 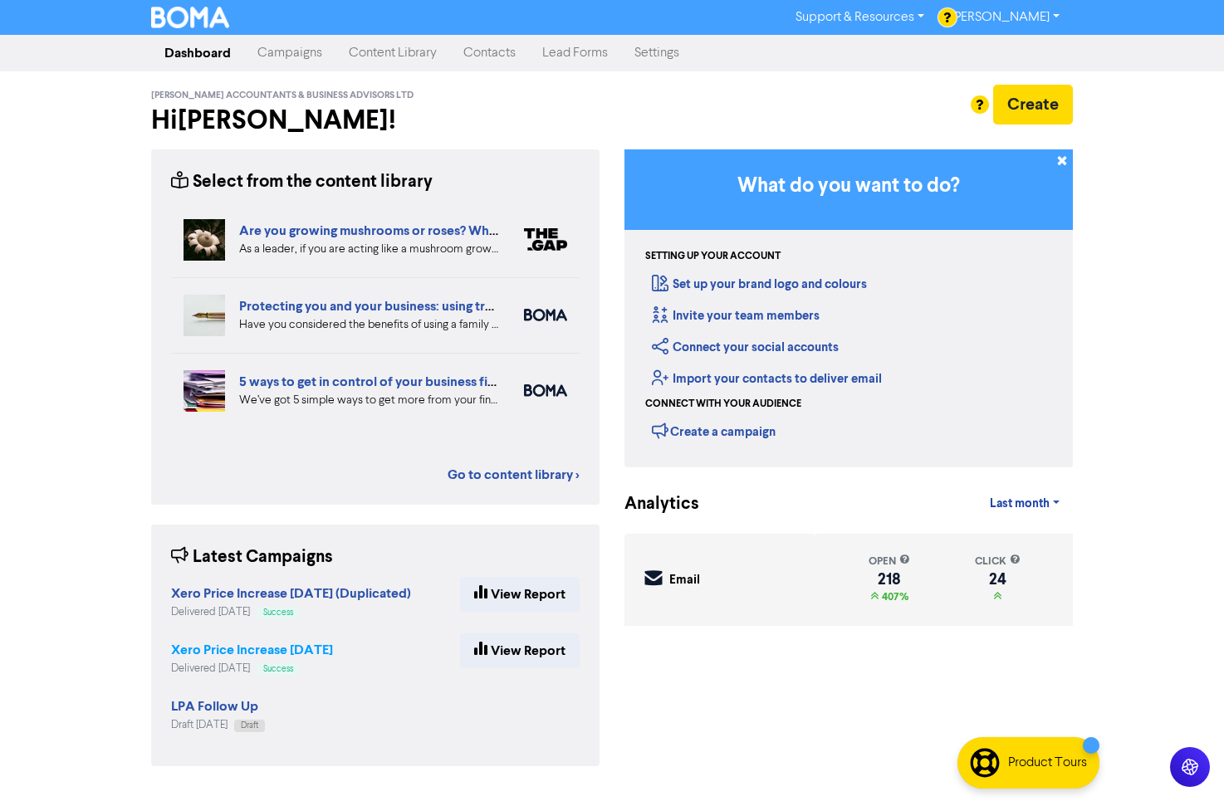 What do you see at coordinates (657, 53) in the screenshot?
I see `a: Settings` at bounding box center [657, 53].